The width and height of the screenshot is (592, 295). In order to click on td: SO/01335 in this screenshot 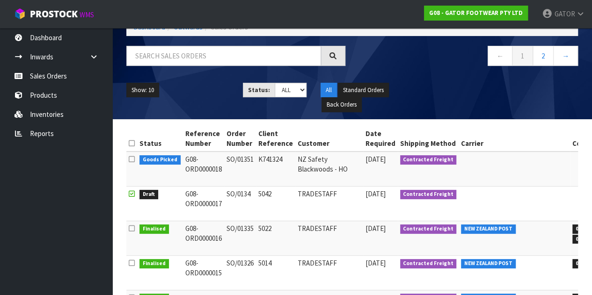, I will do `click(240, 238)`.